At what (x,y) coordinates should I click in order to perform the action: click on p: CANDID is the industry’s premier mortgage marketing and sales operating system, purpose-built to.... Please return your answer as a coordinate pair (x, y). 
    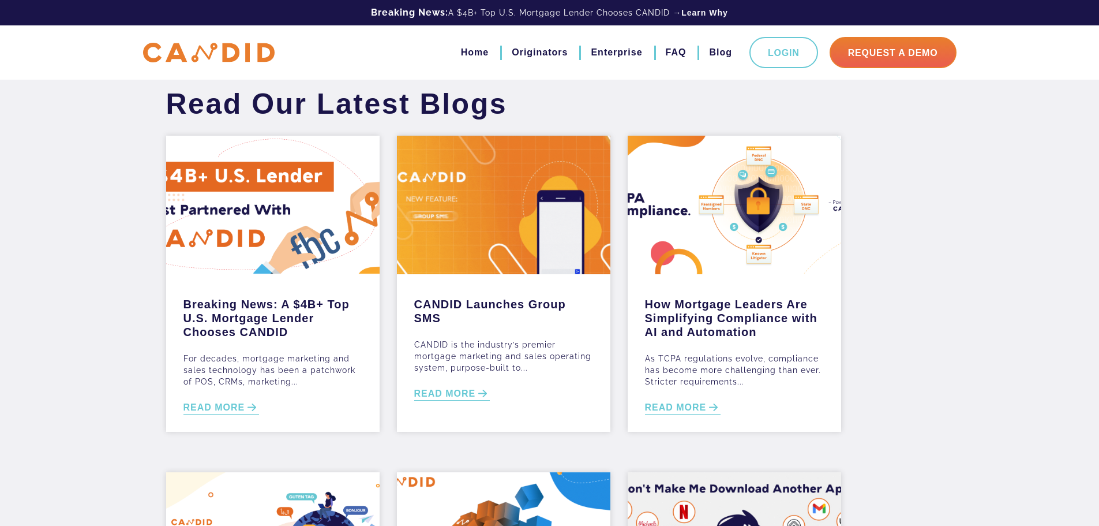
    Looking at the image, I should click on (504, 356).